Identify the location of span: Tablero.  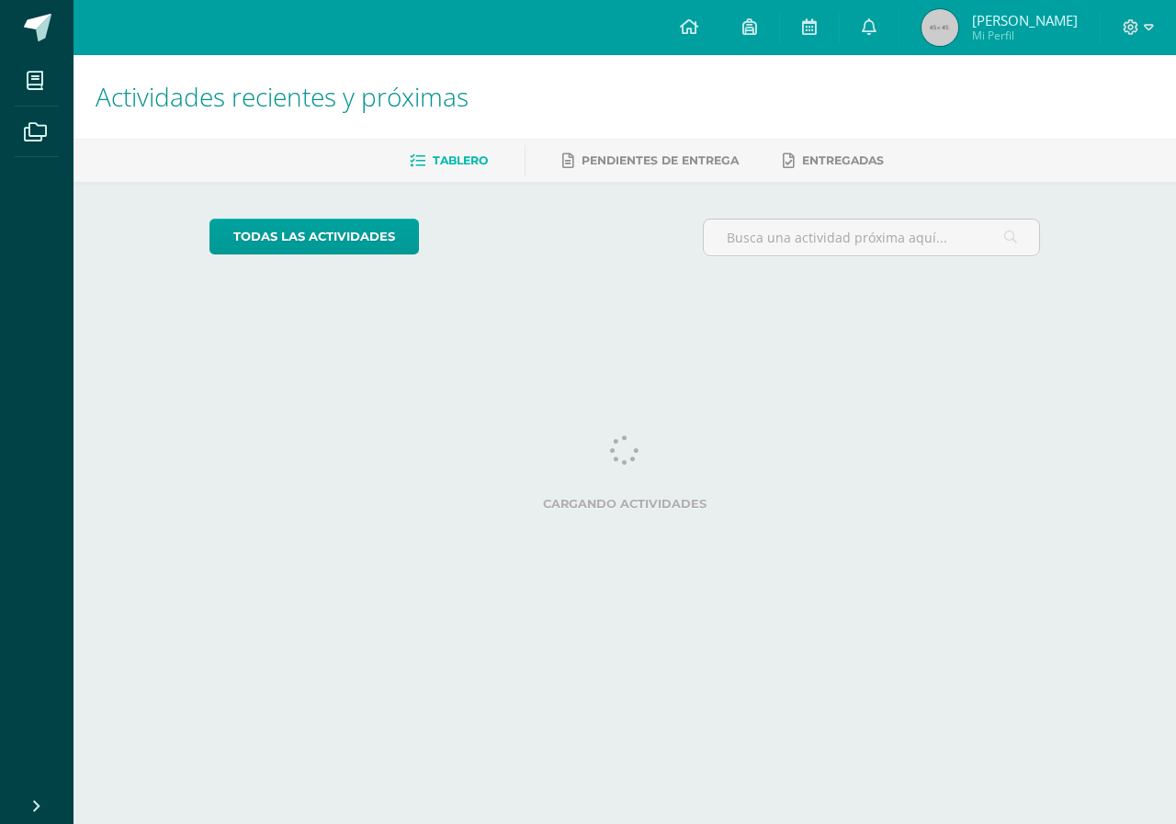
(460, 160).